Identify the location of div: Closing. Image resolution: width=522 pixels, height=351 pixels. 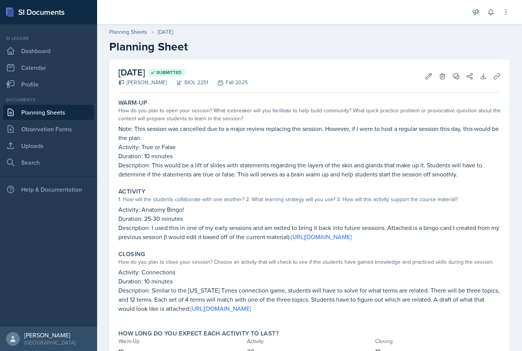
(438, 341).